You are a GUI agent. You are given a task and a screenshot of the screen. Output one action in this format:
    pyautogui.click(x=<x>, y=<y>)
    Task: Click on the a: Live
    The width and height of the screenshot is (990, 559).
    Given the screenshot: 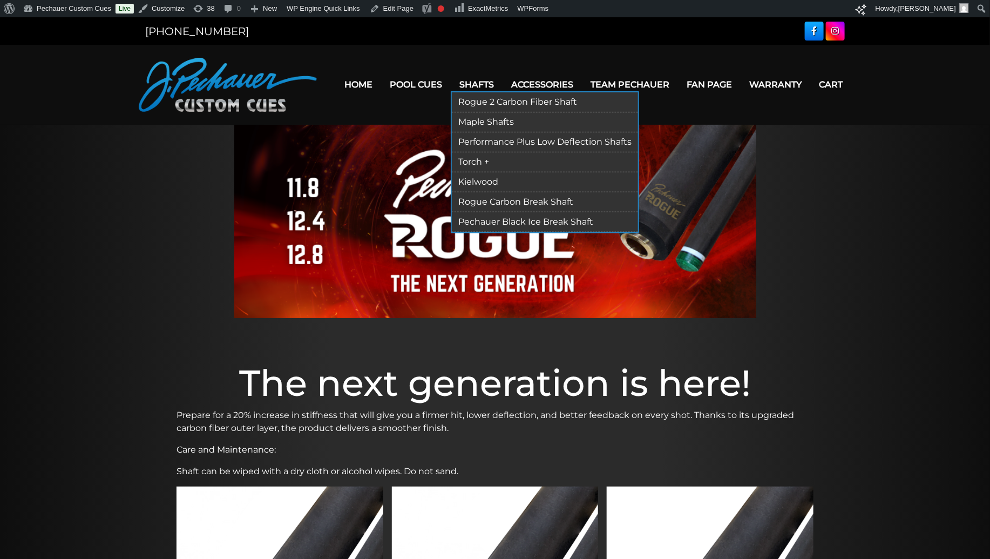 What is the action you would take?
    pyautogui.click(x=125, y=9)
    